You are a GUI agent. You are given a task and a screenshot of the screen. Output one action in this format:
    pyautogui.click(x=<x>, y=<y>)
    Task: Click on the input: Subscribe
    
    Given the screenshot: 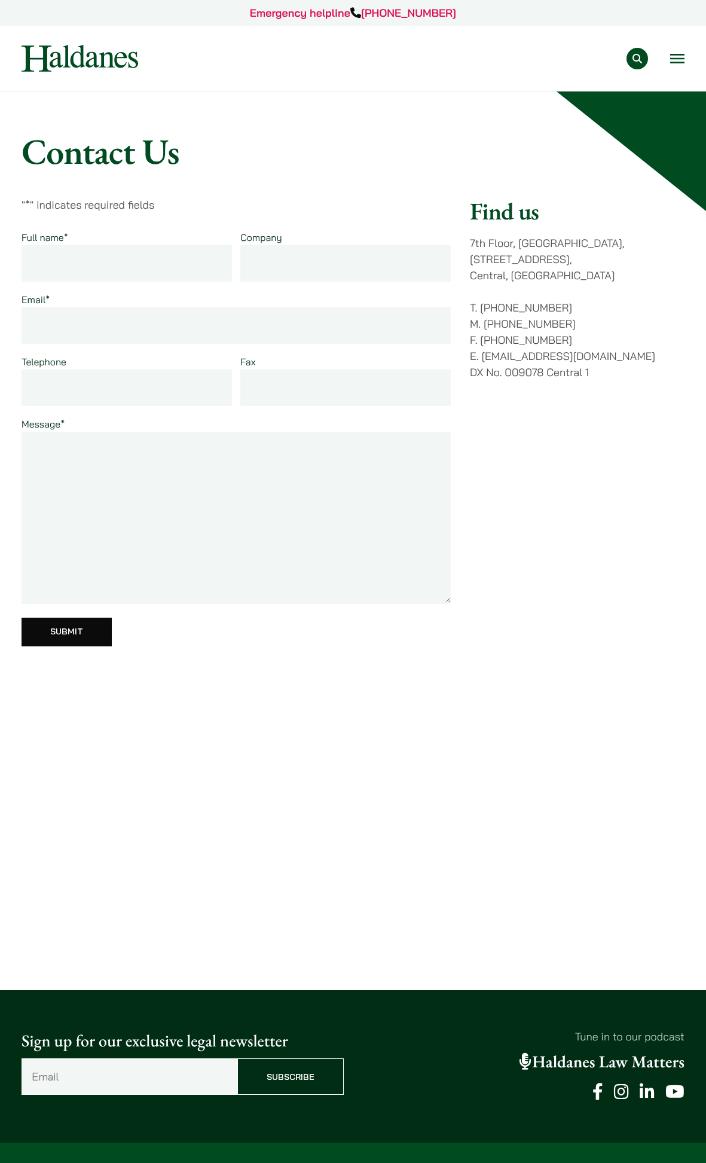 What is the action you would take?
    pyautogui.click(x=290, y=1076)
    